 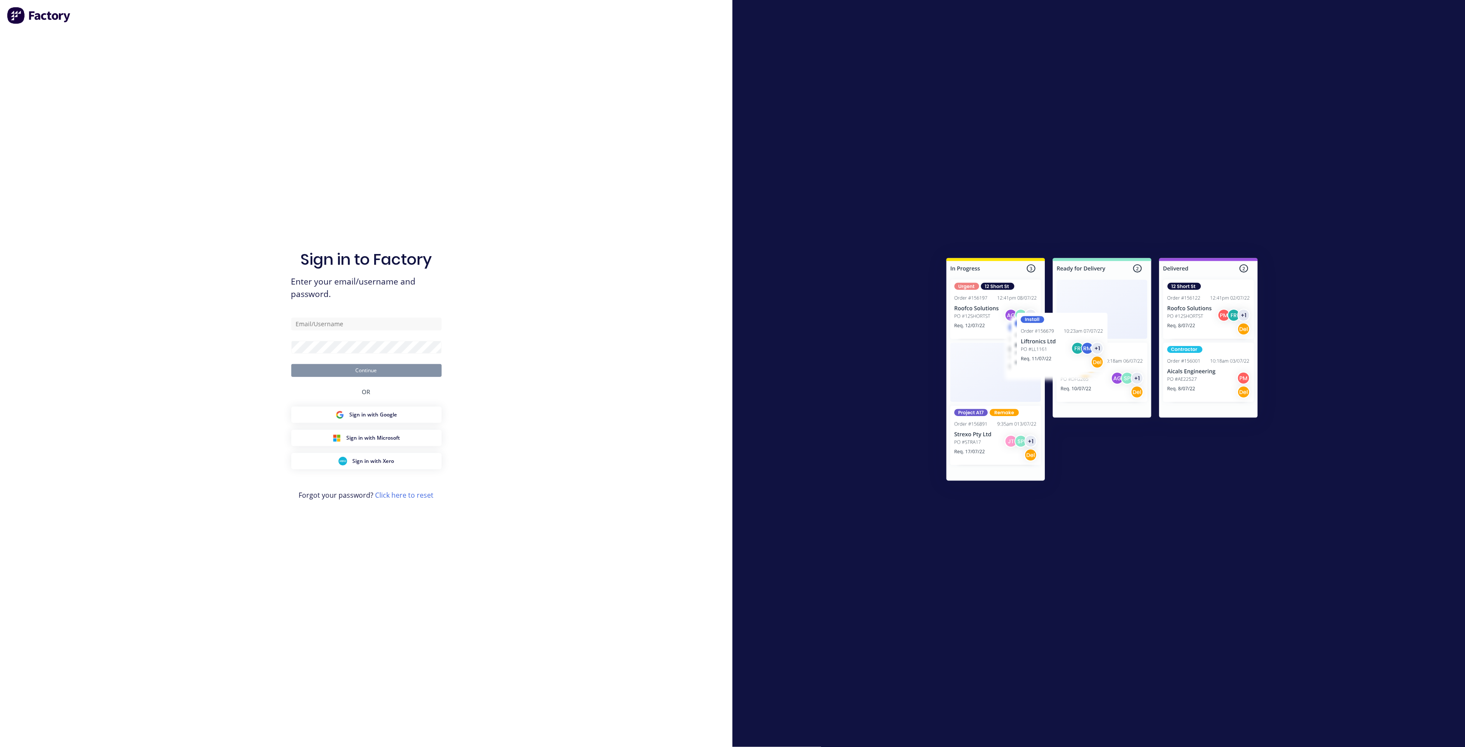 What do you see at coordinates (366, 495) in the screenshot?
I see `span: Forgot your password?` at bounding box center [366, 495].